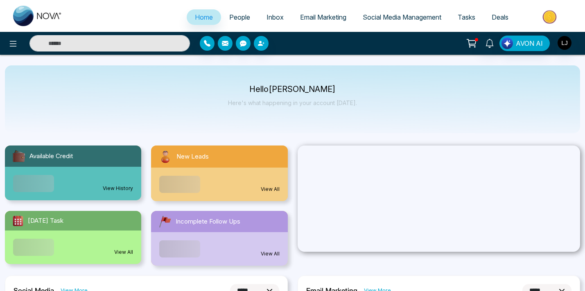 This screenshot has width=585, height=291. What do you see at coordinates (275, 17) in the screenshot?
I see `span: Inbox` at bounding box center [275, 17].